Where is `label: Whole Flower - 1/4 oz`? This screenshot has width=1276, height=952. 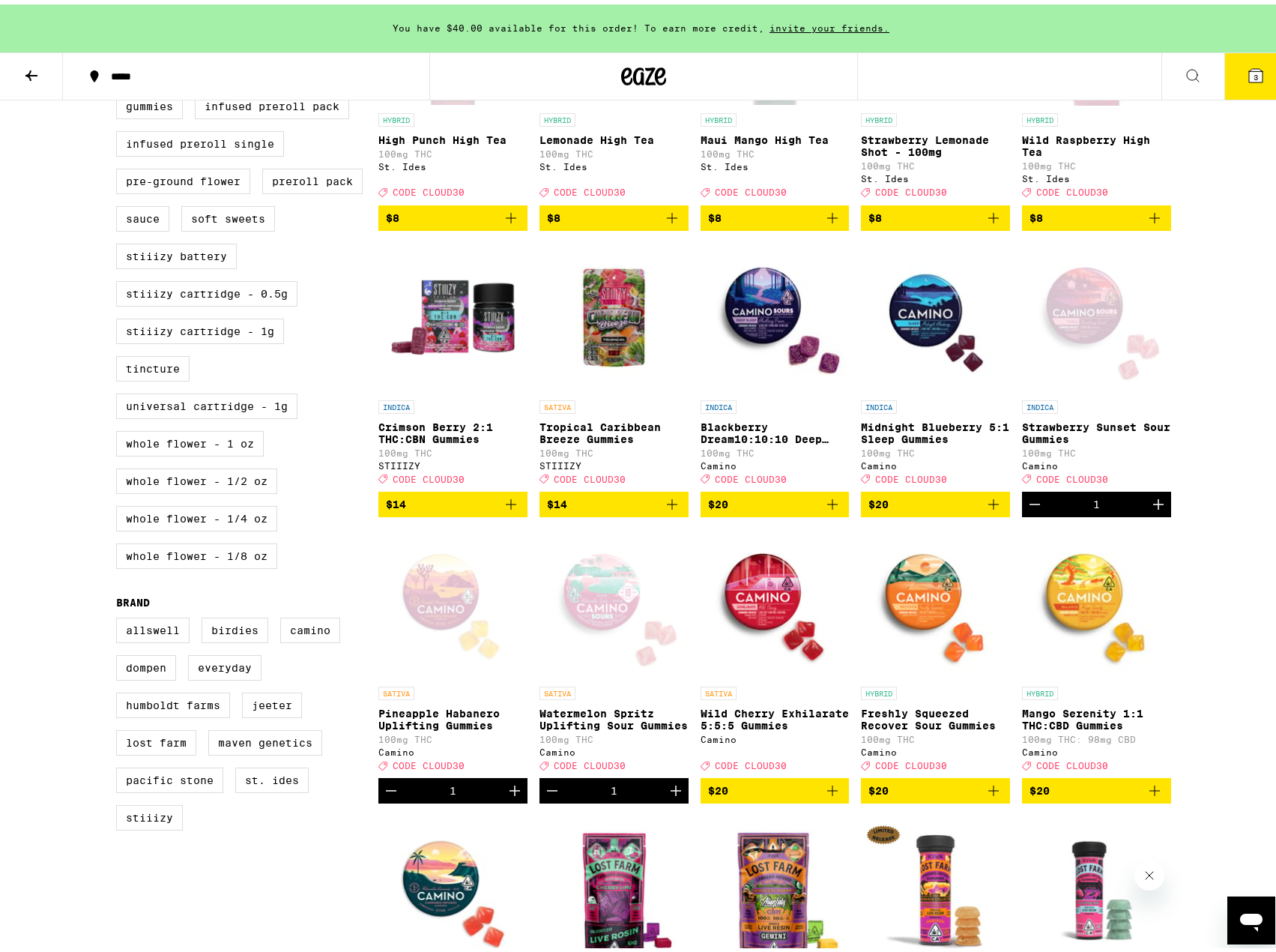 label: Whole Flower - 1/4 oz is located at coordinates (196, 514).